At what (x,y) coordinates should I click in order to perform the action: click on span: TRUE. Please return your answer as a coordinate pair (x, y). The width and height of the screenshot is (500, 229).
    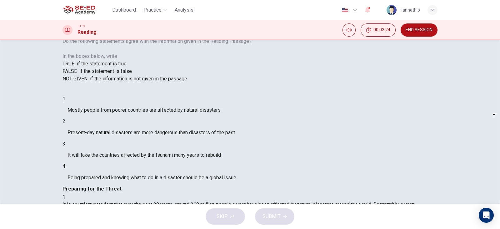
    Looking at the image, I should click on (68, 64).